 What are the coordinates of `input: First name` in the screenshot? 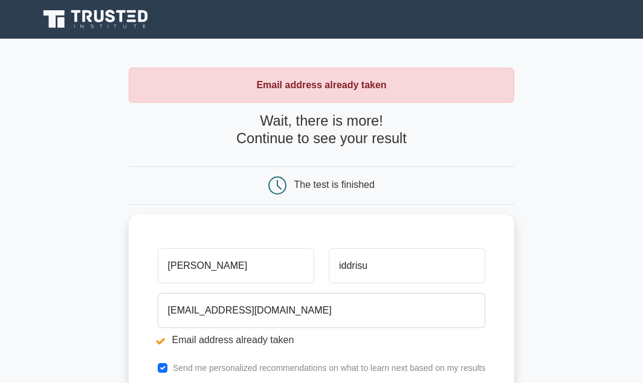 It's located at (236, 266).